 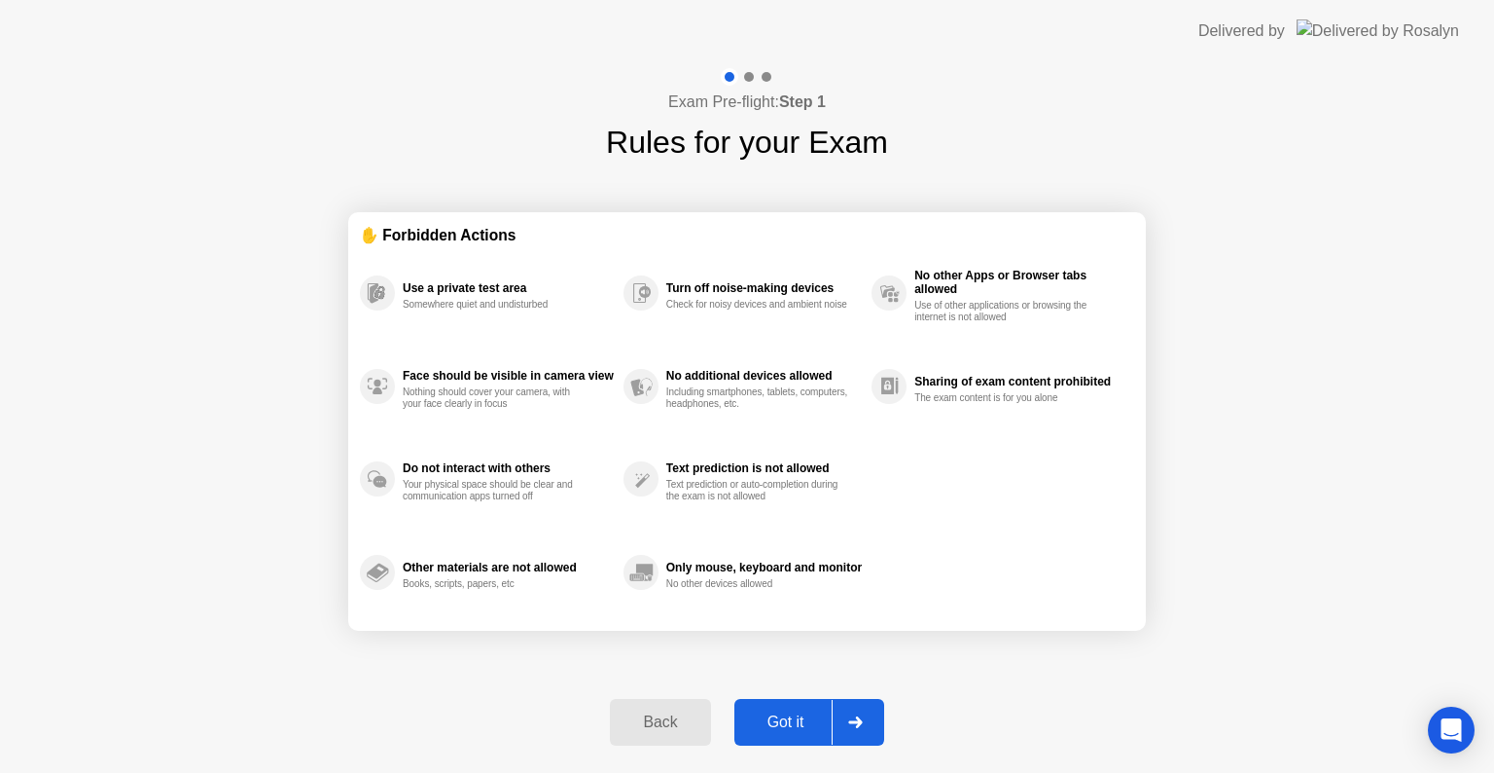 I want to click on div: Including smartphones, tablets, computers, headphones, etc., so click(x=758, y=398).